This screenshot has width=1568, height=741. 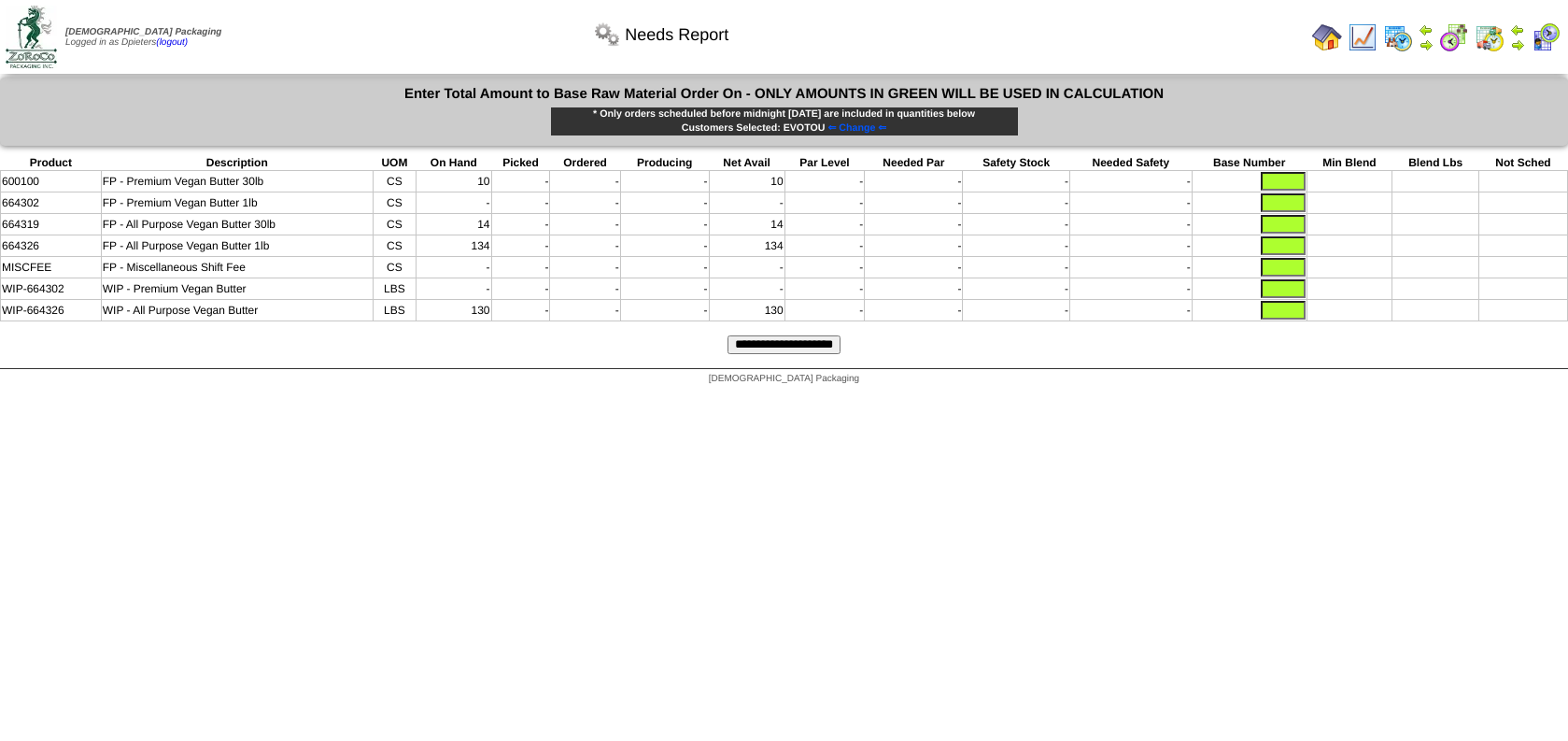 I want to click on th: Safety Stock, so click(x=1016, y=162).